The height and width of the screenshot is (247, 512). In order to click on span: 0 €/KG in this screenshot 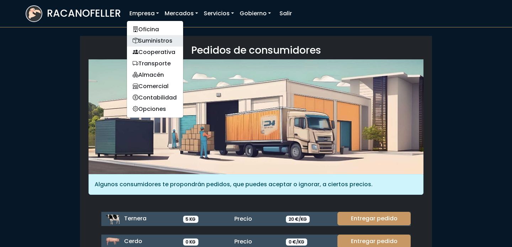, I will do `click(296, 242)`.